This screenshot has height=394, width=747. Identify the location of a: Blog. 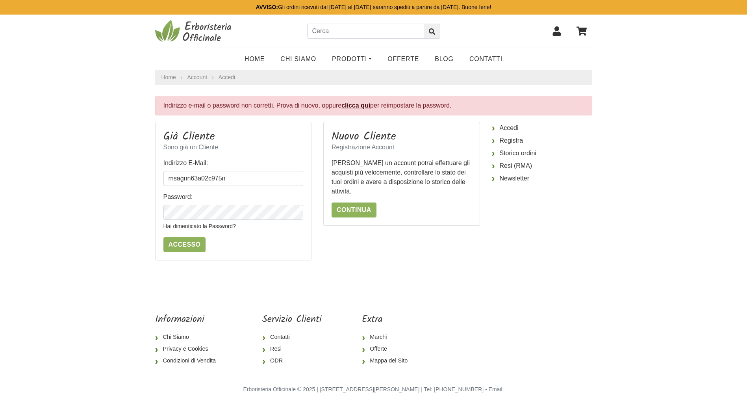
(444, 59).